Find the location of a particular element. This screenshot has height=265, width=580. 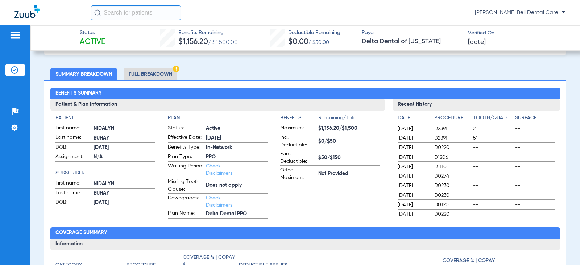

span: N/A is located at coordinates (124, 157).